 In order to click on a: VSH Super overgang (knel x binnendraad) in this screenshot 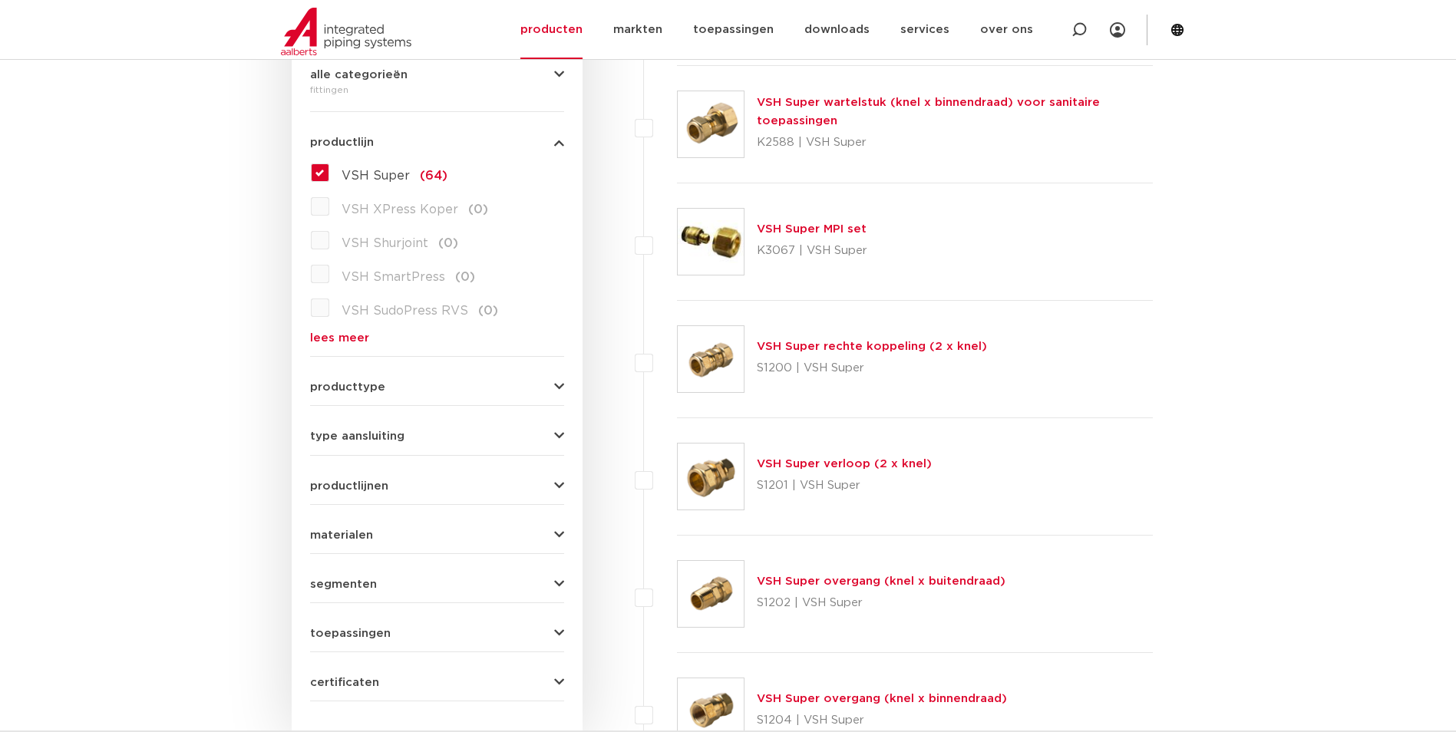, I will do `click(882, 699)`.